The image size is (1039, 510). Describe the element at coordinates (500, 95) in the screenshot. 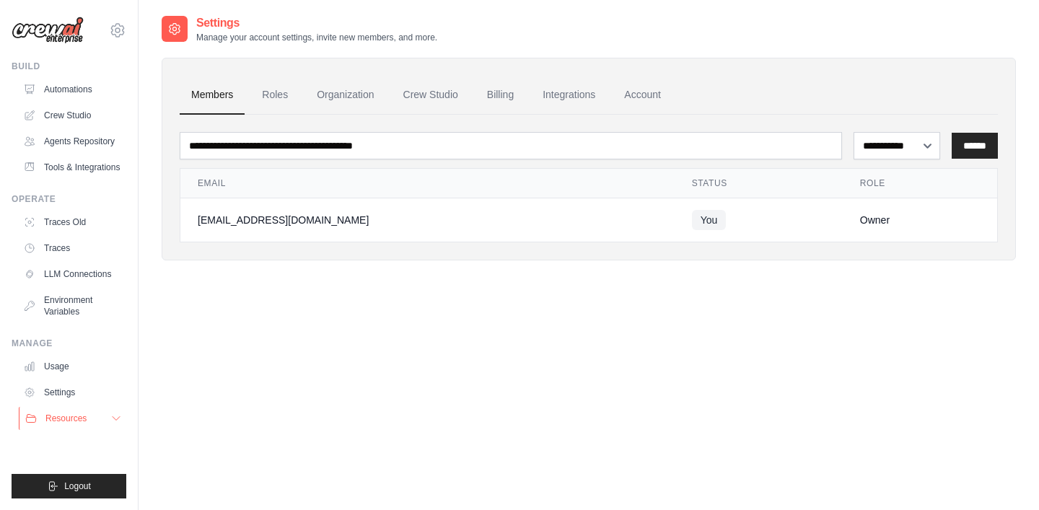

I see `a: Billing` at that location.